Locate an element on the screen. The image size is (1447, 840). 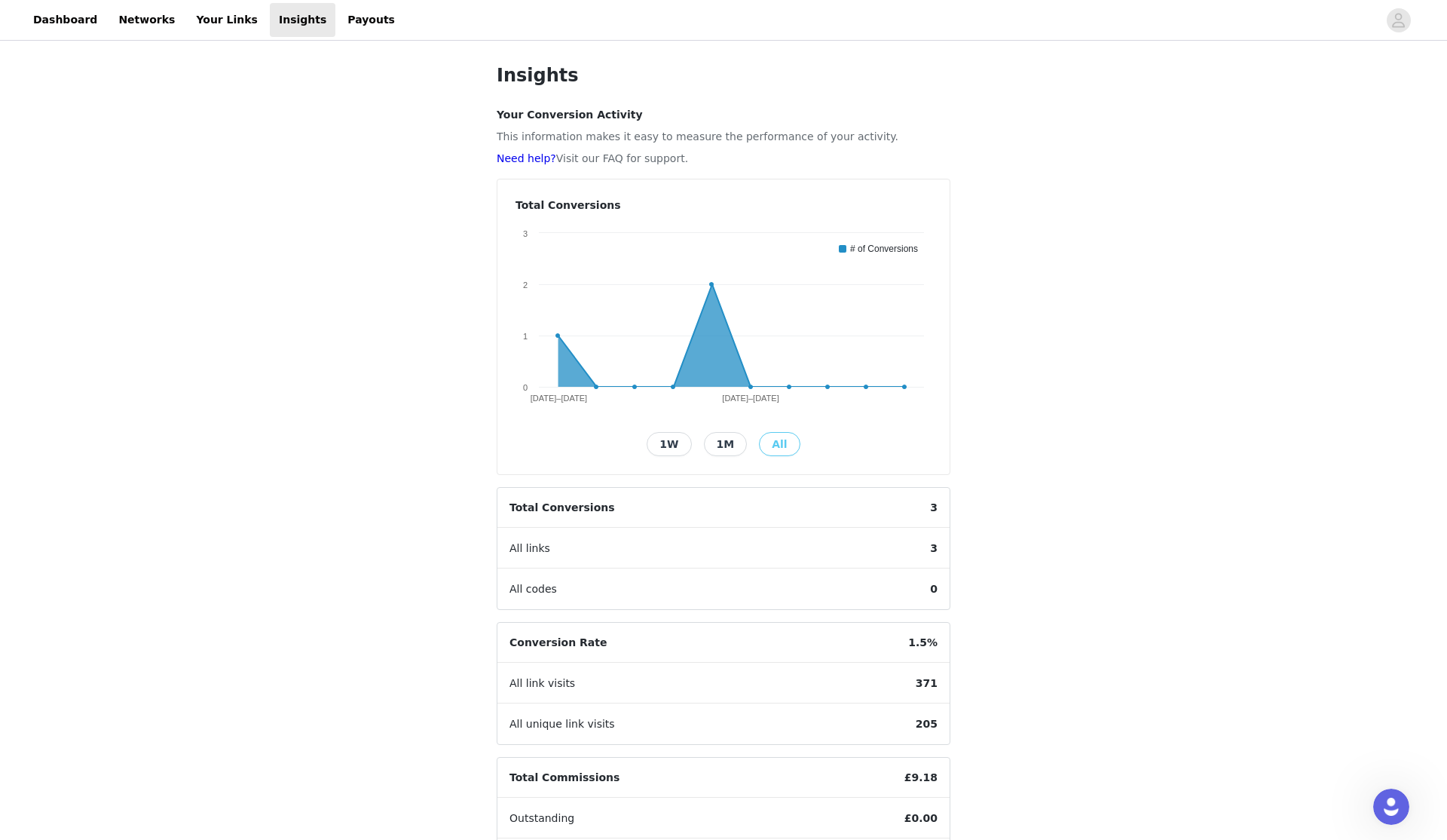
h1: Insights is located at coordinates (724, 75).